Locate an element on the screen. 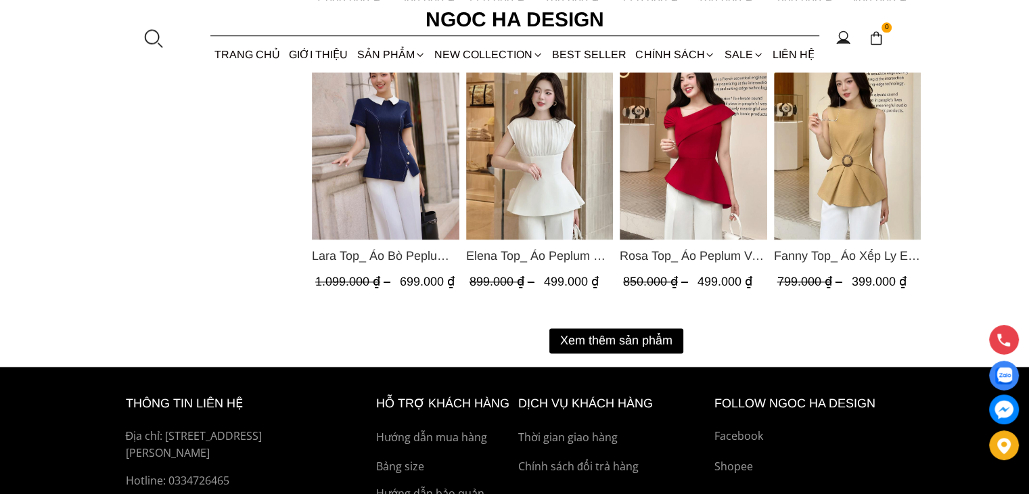  a: Facebook is located at coordinates (809, 436).